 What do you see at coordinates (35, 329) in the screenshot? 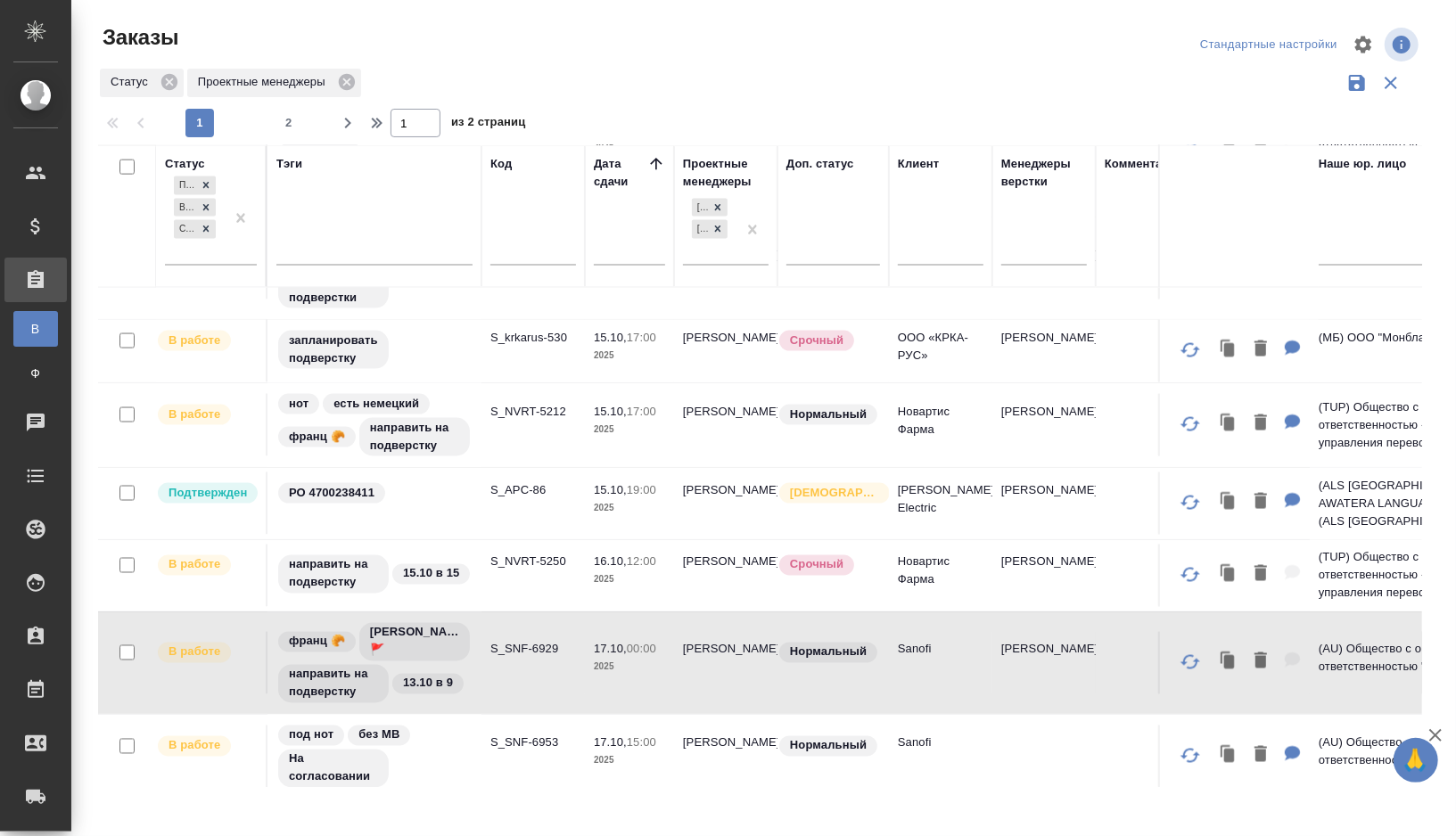
I see `span: В` at bounding box center [35, 329].